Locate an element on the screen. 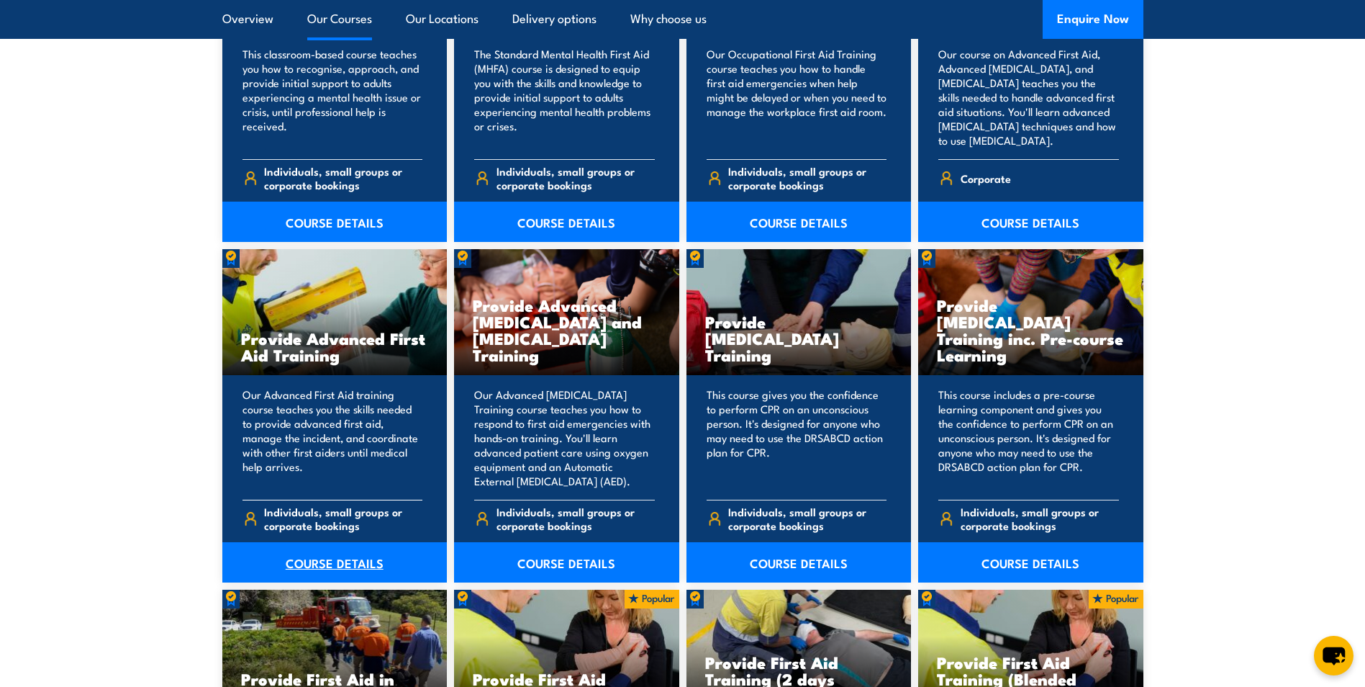 The image size is (1365, 687). button: chat-button is located at coordinates (1334, 655).